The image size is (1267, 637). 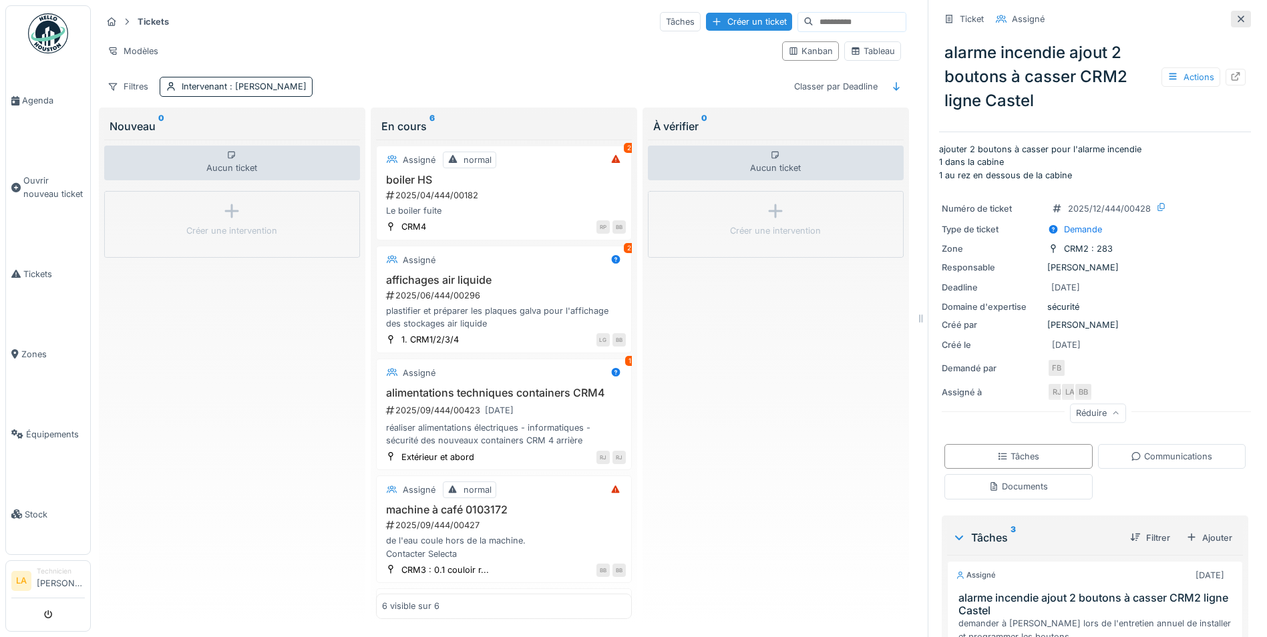 I want to click on div: Créé le, so click(x=992, y=345).